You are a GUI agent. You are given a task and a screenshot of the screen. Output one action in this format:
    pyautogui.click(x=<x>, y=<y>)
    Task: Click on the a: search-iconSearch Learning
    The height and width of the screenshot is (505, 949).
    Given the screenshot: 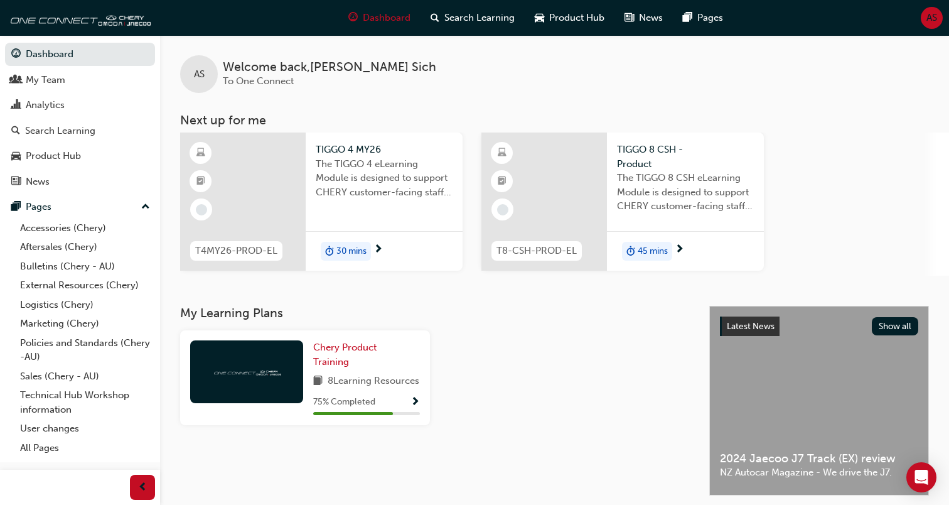 What is the action you would take?
    pyautogui.click(x=473, y=18)
    